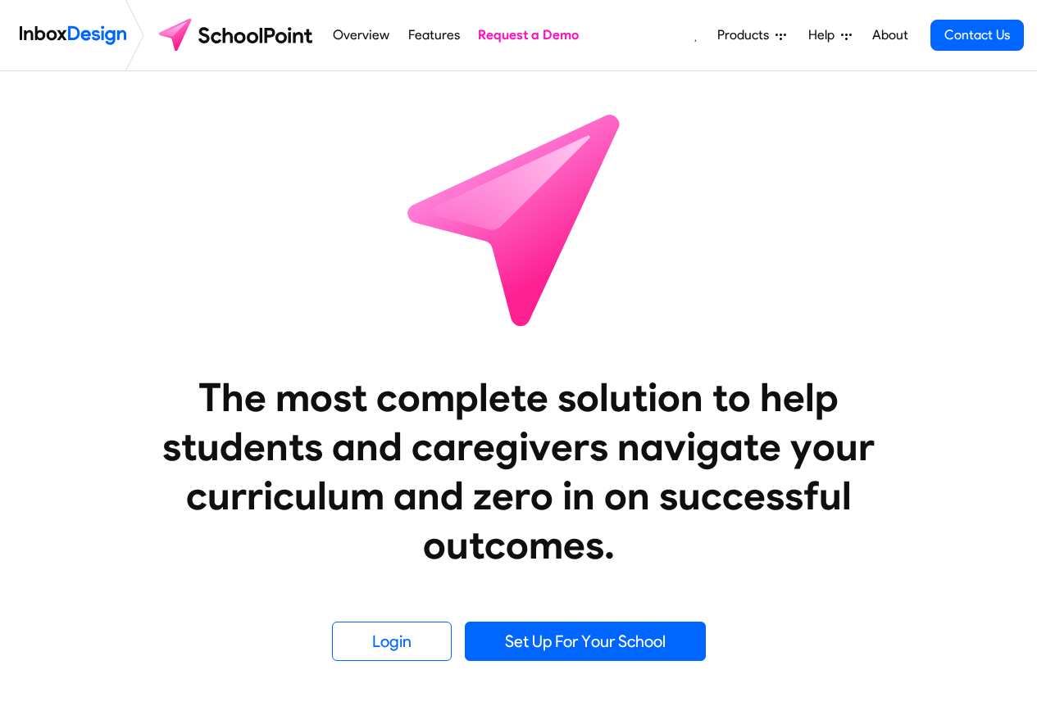 This screenshot has width=1037, height=715. Describe the element at coordinates (889, 35) in the screenshot. I see `a: About` at that location.